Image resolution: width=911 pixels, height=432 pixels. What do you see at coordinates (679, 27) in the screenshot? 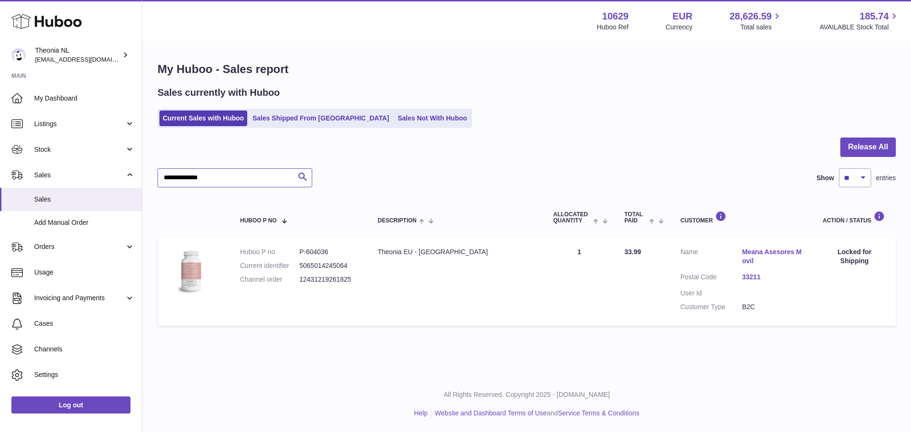
I see `div: Currency` at bounding box center [679, 27].